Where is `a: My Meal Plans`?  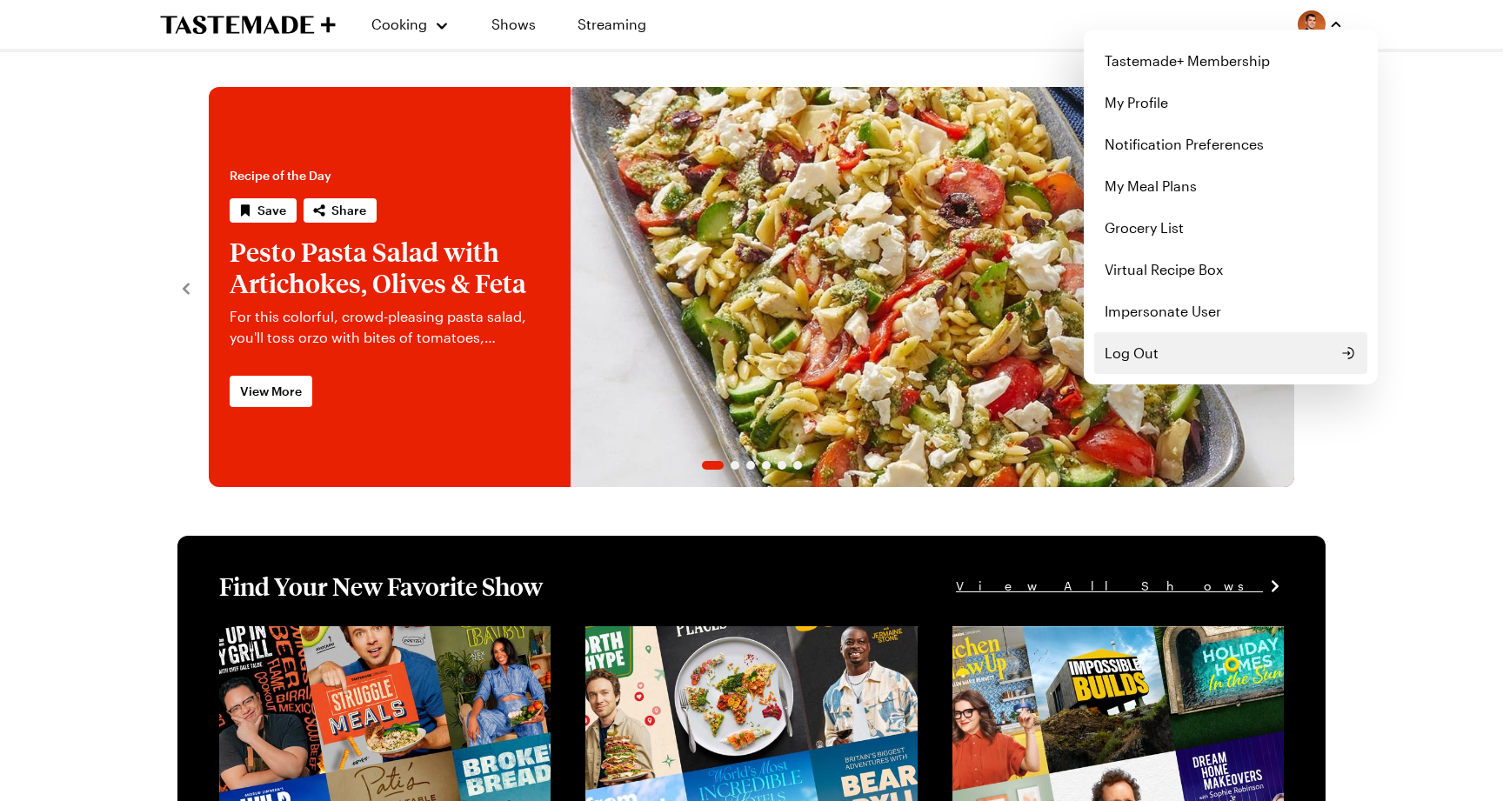
a: My Meal Plans is located at coordinates (1231, 186).